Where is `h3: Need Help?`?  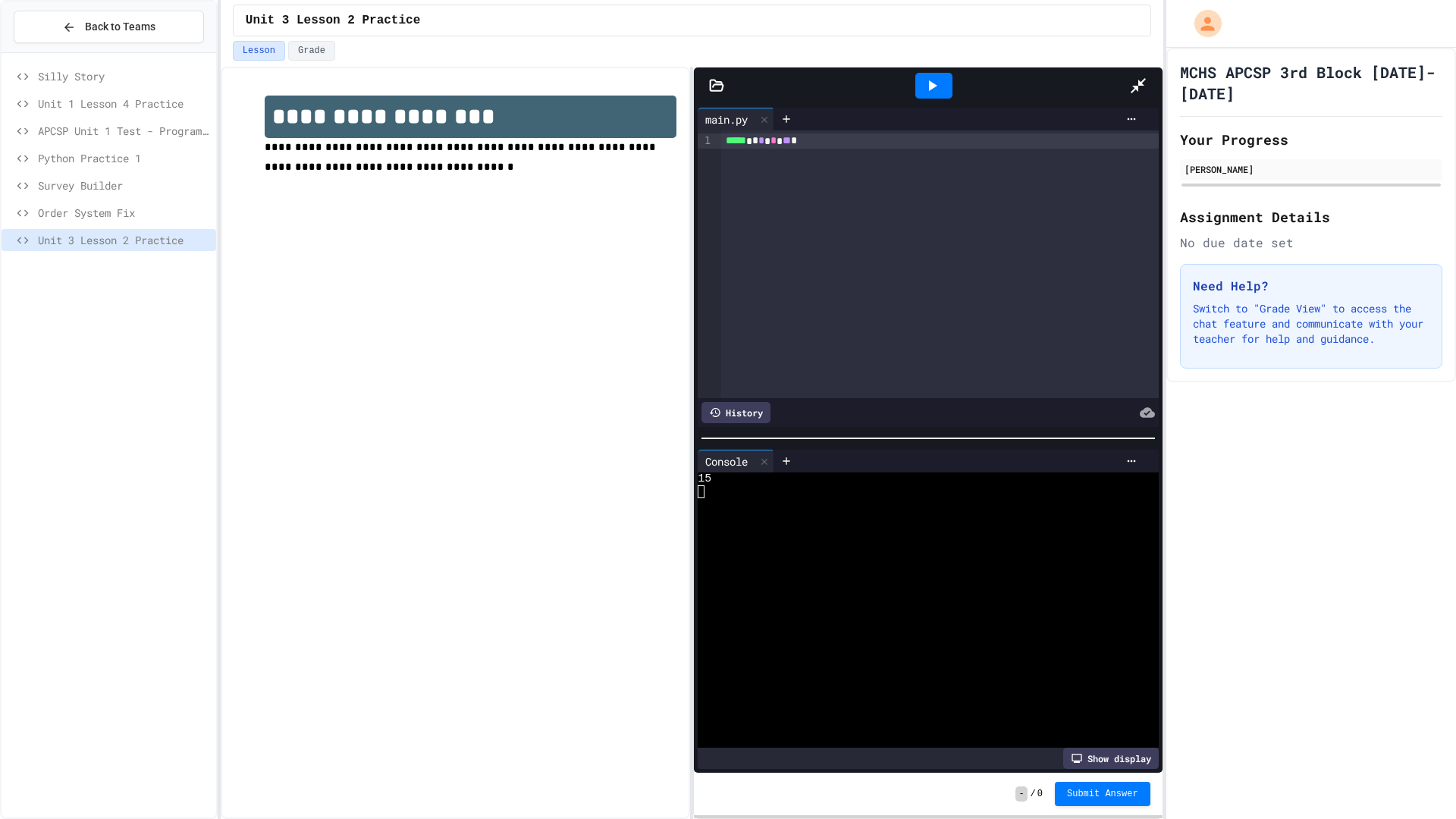 h3: Need Help? is located at coordinates (1311, 286).